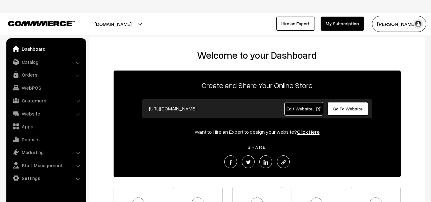  Describe the element at coordinates (46, 62) in the screenshot. I see `a: Catalog` at that location.